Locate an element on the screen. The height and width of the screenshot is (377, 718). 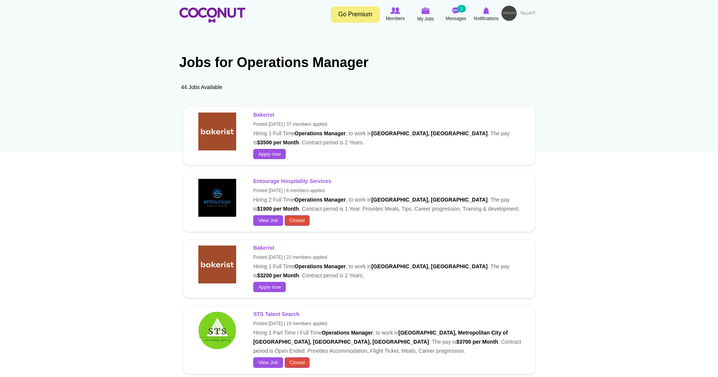
strong: $3200 per Month is located at coordinates (278, 275).